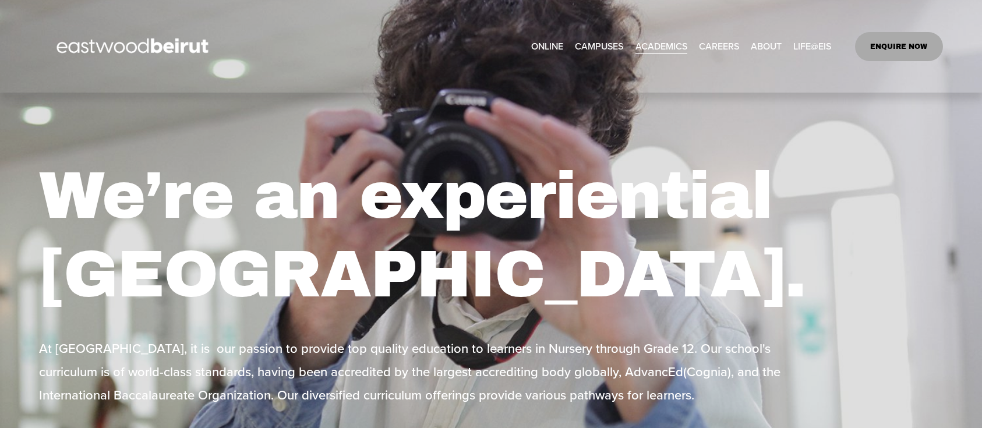 Image resolution: width=982 pixels, height=428 pixels. I want to click on a: ENQUIRE NOW, so click(899, 47).